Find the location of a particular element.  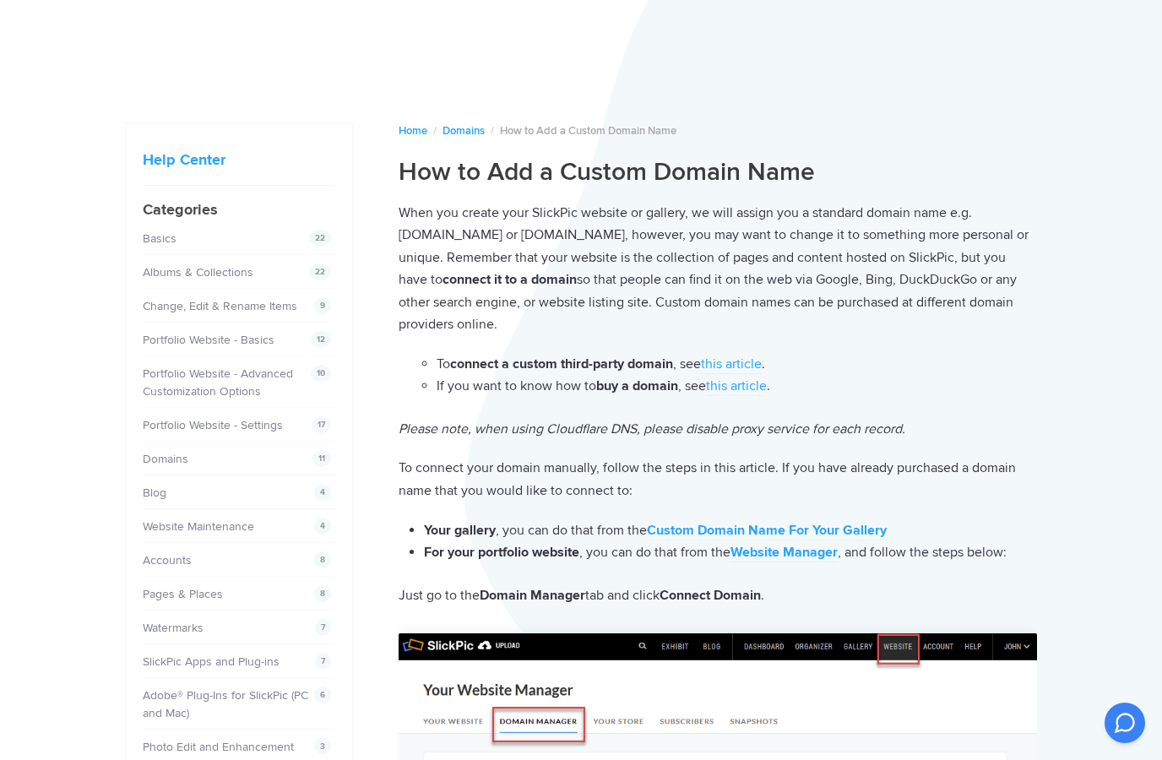

a: SlickPic Apps and Plug-ins is located at coordinates (211, 661).